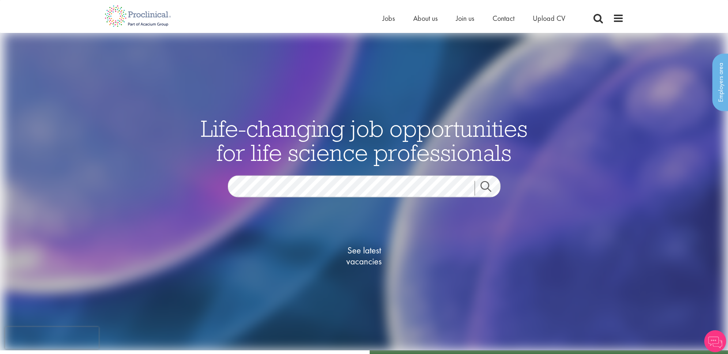 Image resolution: width=728 pixels, height=354 pixels. Describe the element at coordinates (389, 18) in the screenshot. I see `a: Jobs` at that location.